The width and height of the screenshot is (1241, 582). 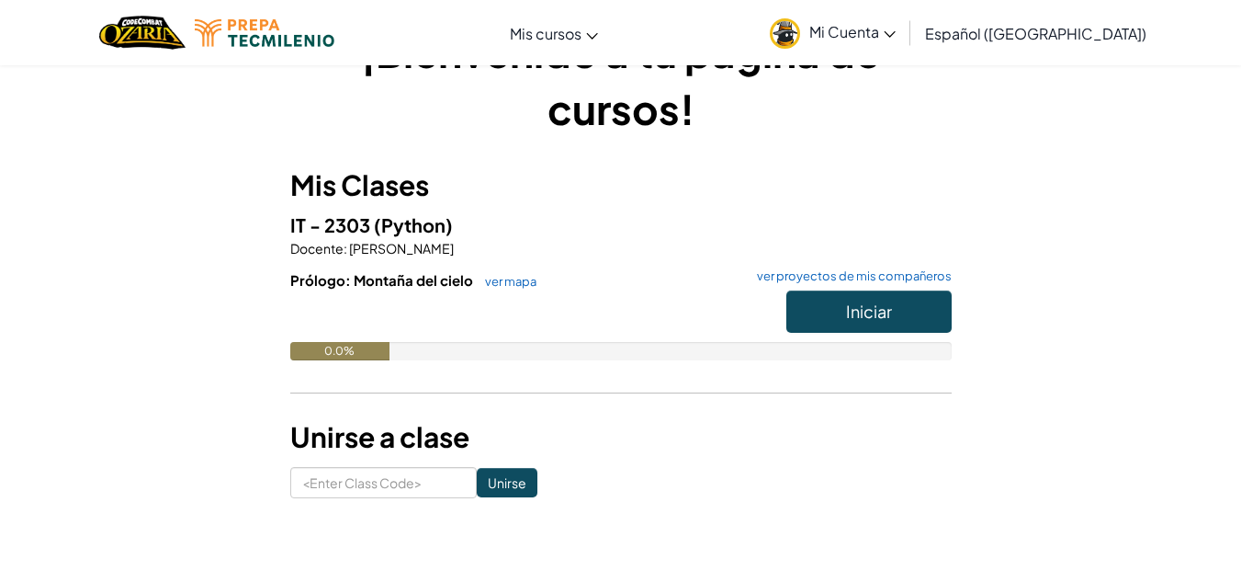 What do you see at coordinates (383, 279) in the screenshot?
I see `span: Prólogo: Montaña del cielo` at bounding box center [383, 279].